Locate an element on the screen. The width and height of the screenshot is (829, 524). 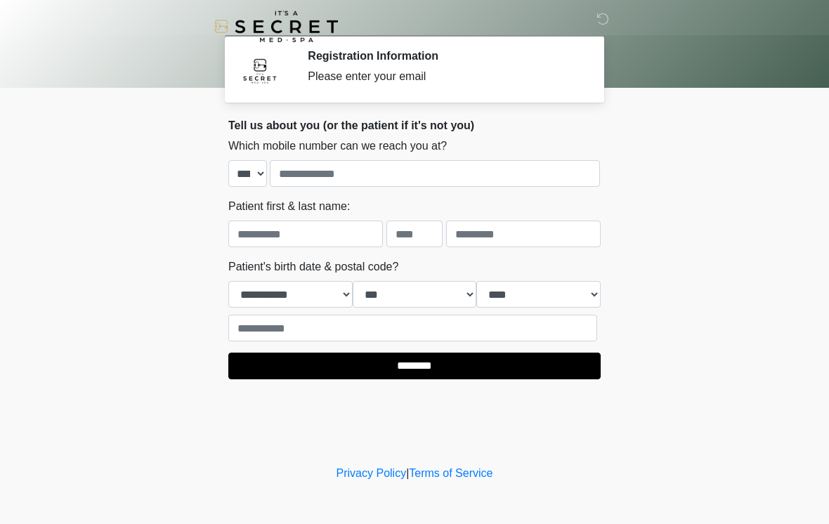
label: Patient's birth date & postal code? is located at coordinates (313, 267).